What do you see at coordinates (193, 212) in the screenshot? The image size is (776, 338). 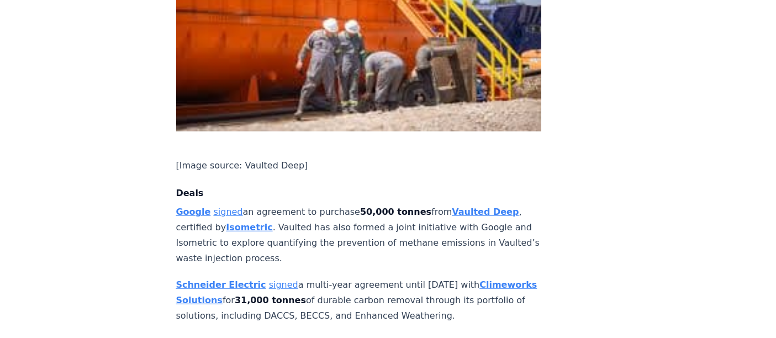 I see `strong: Google` at bounding box center [193, 212].